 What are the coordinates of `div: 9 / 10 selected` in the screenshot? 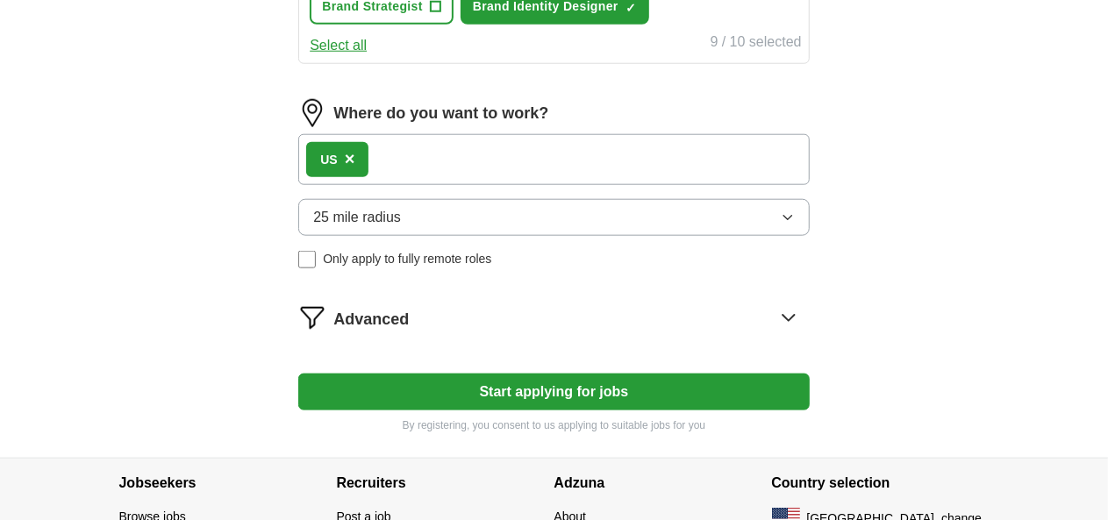 It's located at (756, 44).